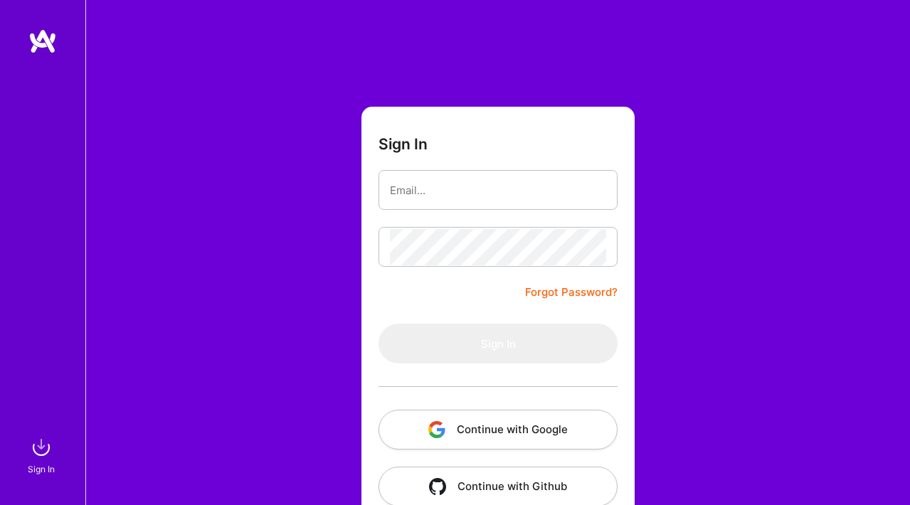 This screenshot has height=505, width=910. I want to click on div: Sign In, so click(41, 469).